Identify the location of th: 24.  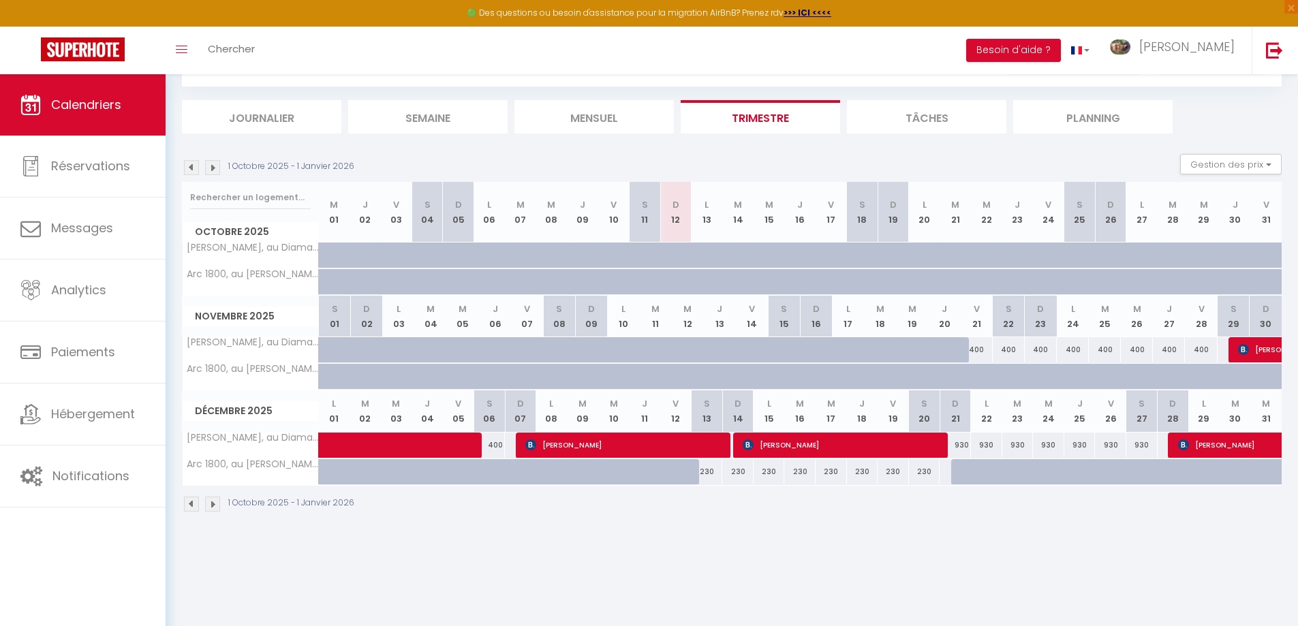
(1073, 316).